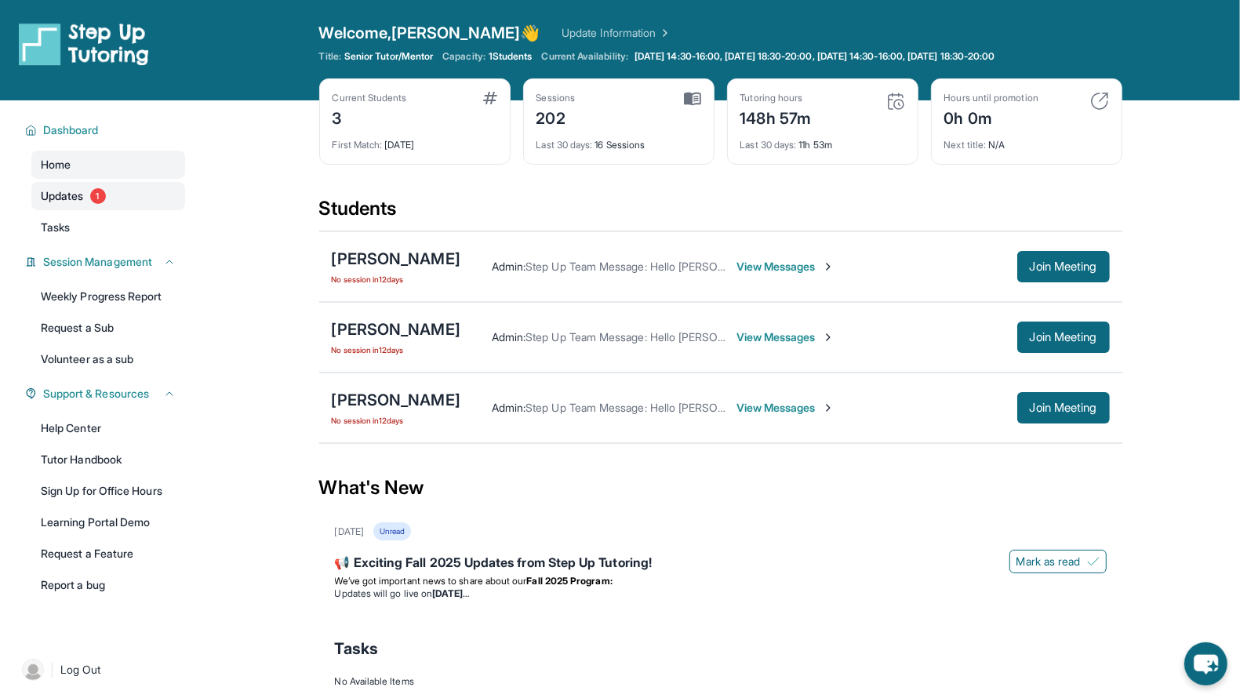 The height and width of the screenshot is (698, 1240). I want to click on img: Mark as read, so click(1094, 562).